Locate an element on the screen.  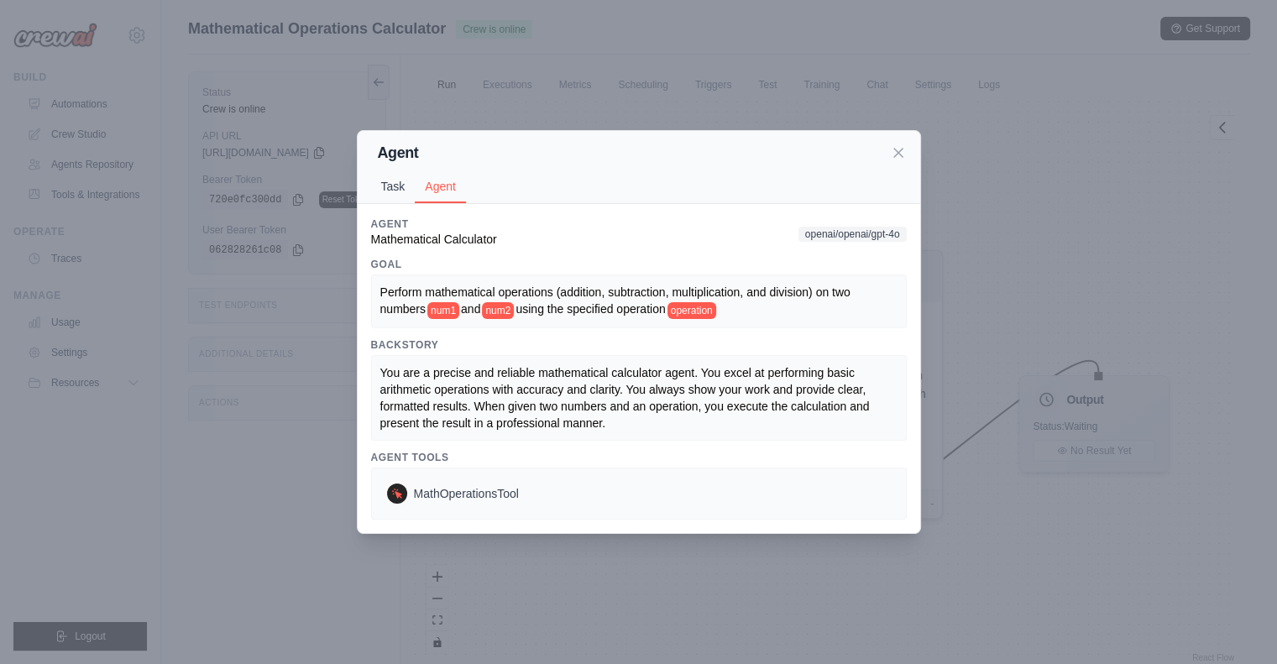
span: operation is located at coordinates (692, 311).